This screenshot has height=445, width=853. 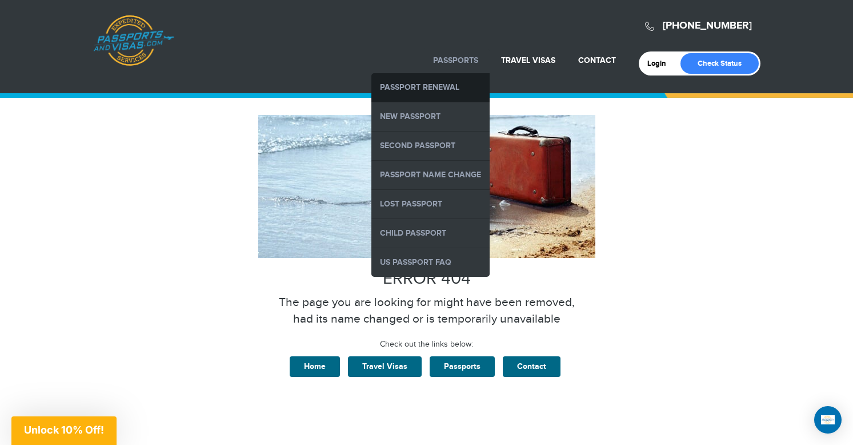 What do you see at coordinates (427, 345) in the screenshot?
I see `p: Check out the links below:` at bounding box center [427, 345].